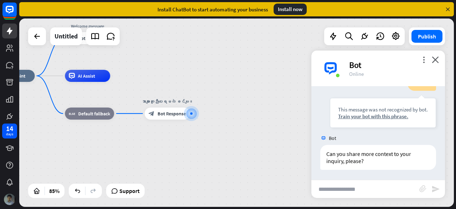  I want to click on a: 14 days, so click(10, 131).